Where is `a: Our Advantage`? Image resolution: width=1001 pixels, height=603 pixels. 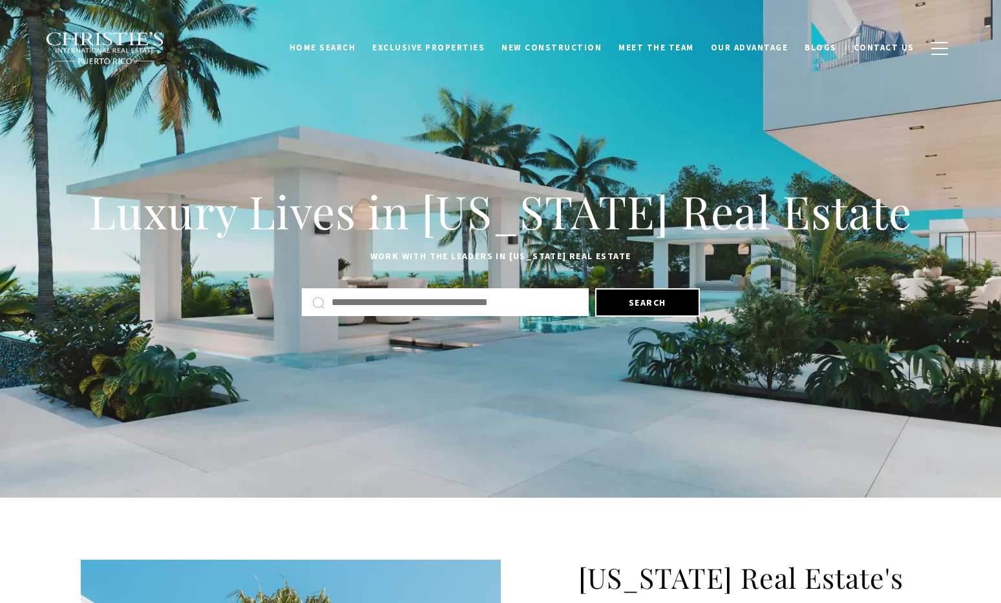 a: Our Advantage is located at coordinates (750, 48).